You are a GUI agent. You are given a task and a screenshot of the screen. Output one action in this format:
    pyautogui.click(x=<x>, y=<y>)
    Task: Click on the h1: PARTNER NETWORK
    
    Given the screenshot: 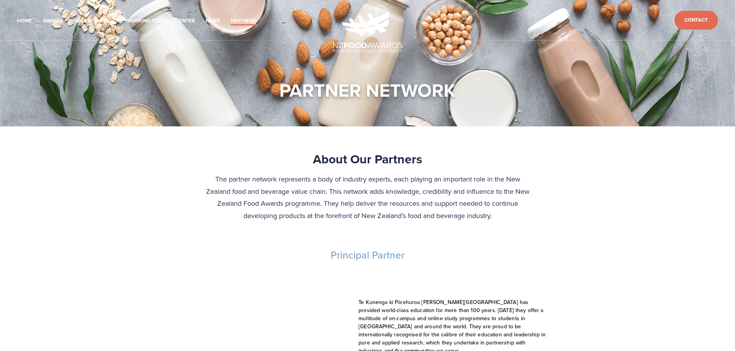 What is the action you would take?
    pyautogui.click(x=367, y=90)
    